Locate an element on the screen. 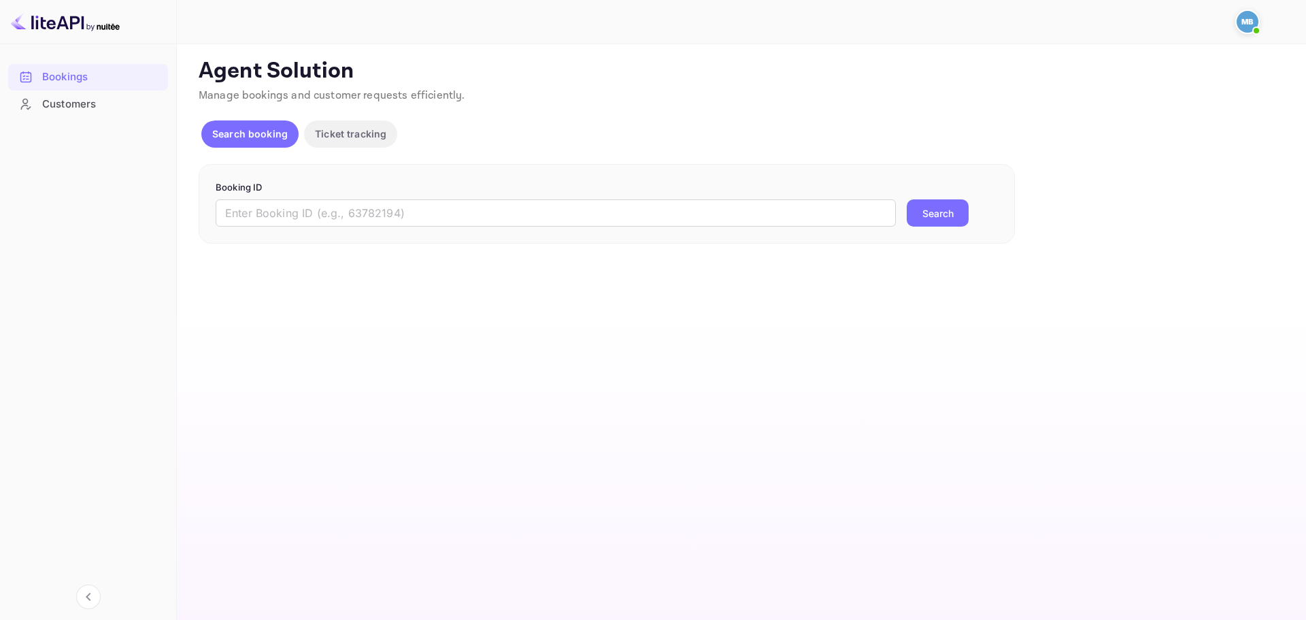 The image size is (1306, 620). a: Bookings is located at coordinates (88, 76).